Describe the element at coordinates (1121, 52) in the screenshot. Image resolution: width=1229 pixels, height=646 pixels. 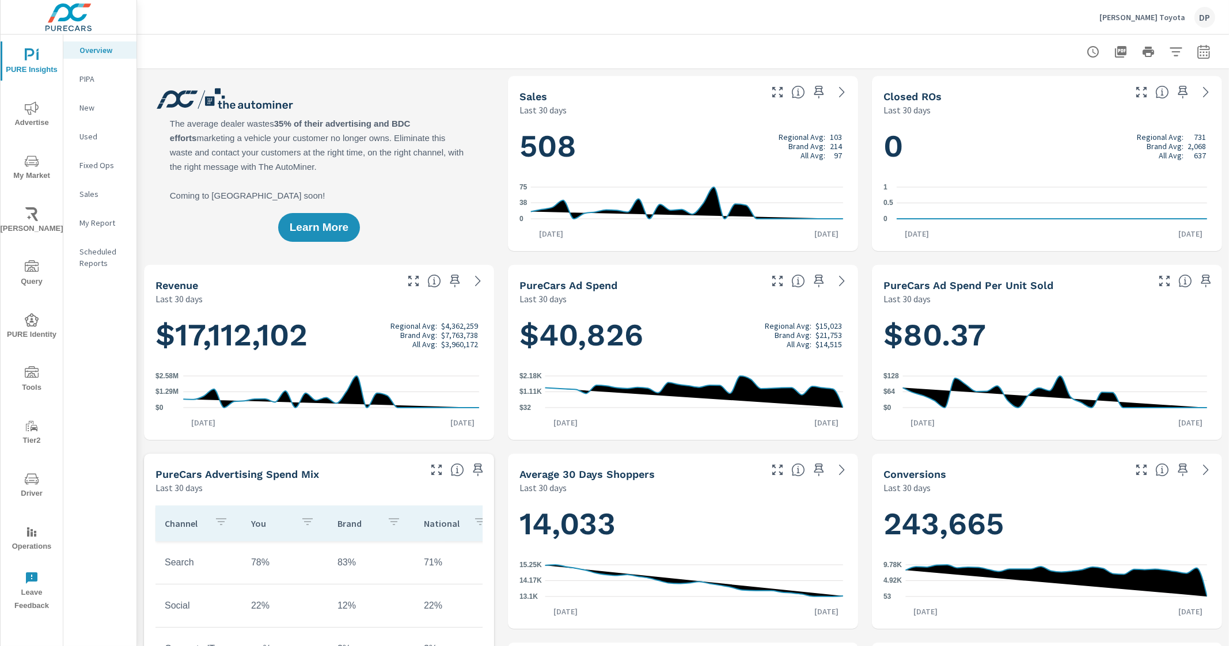
I see `button: "Export Report to PDF"` at that location.